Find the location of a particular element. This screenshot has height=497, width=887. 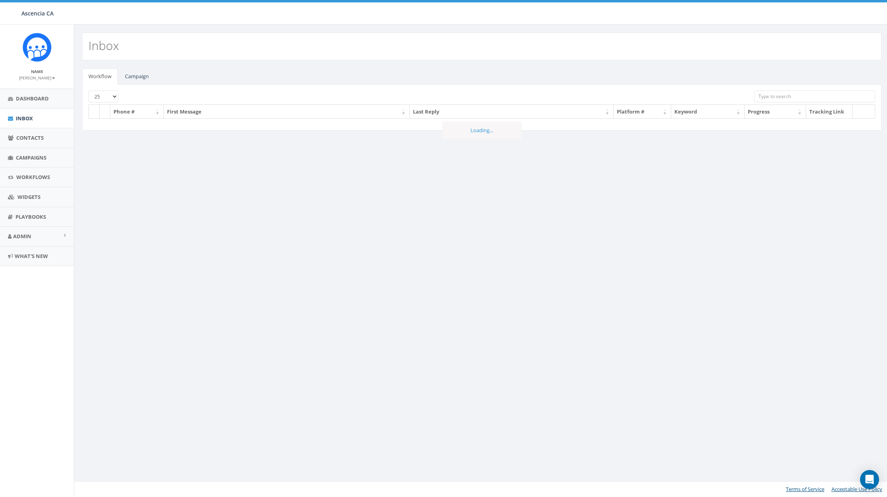

th: Tracking Link is located at coordinates (829, 112).